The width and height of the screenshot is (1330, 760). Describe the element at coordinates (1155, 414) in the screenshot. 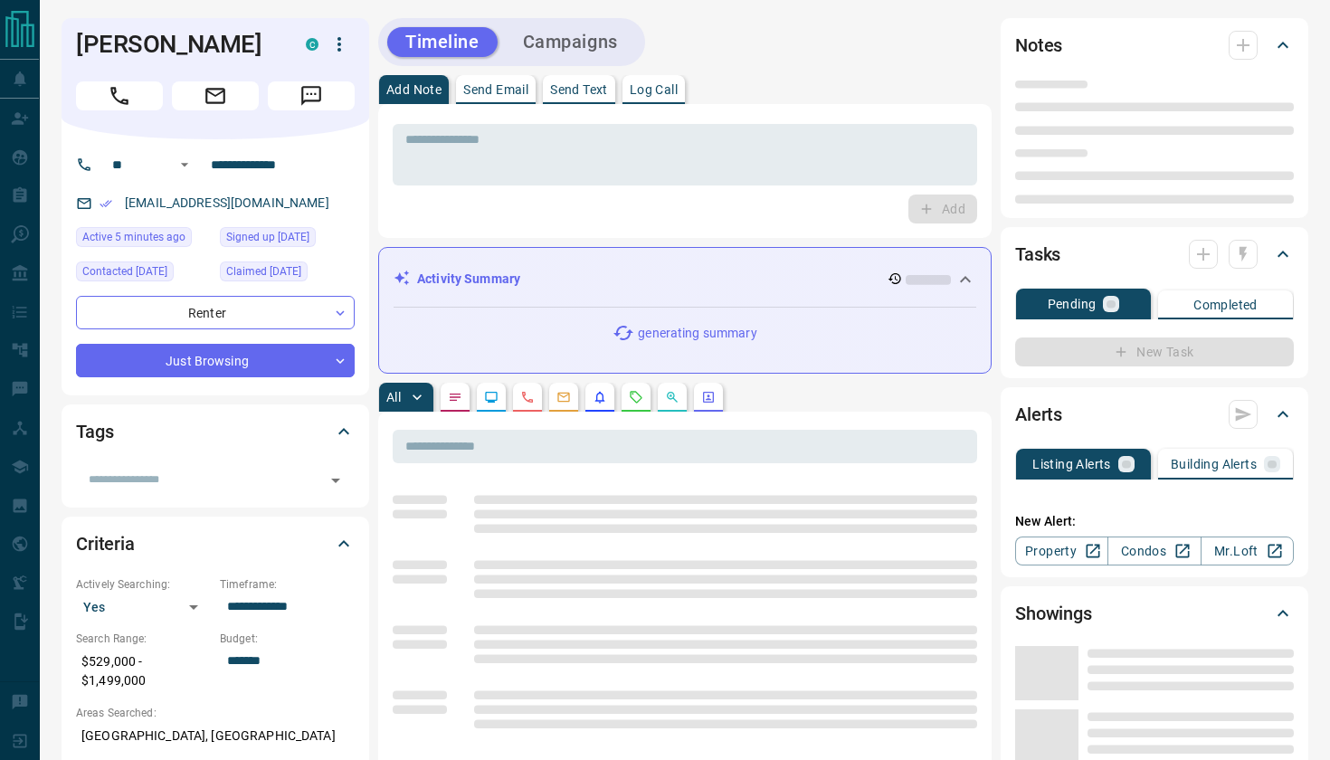

I see `div: Alerts` at that location.